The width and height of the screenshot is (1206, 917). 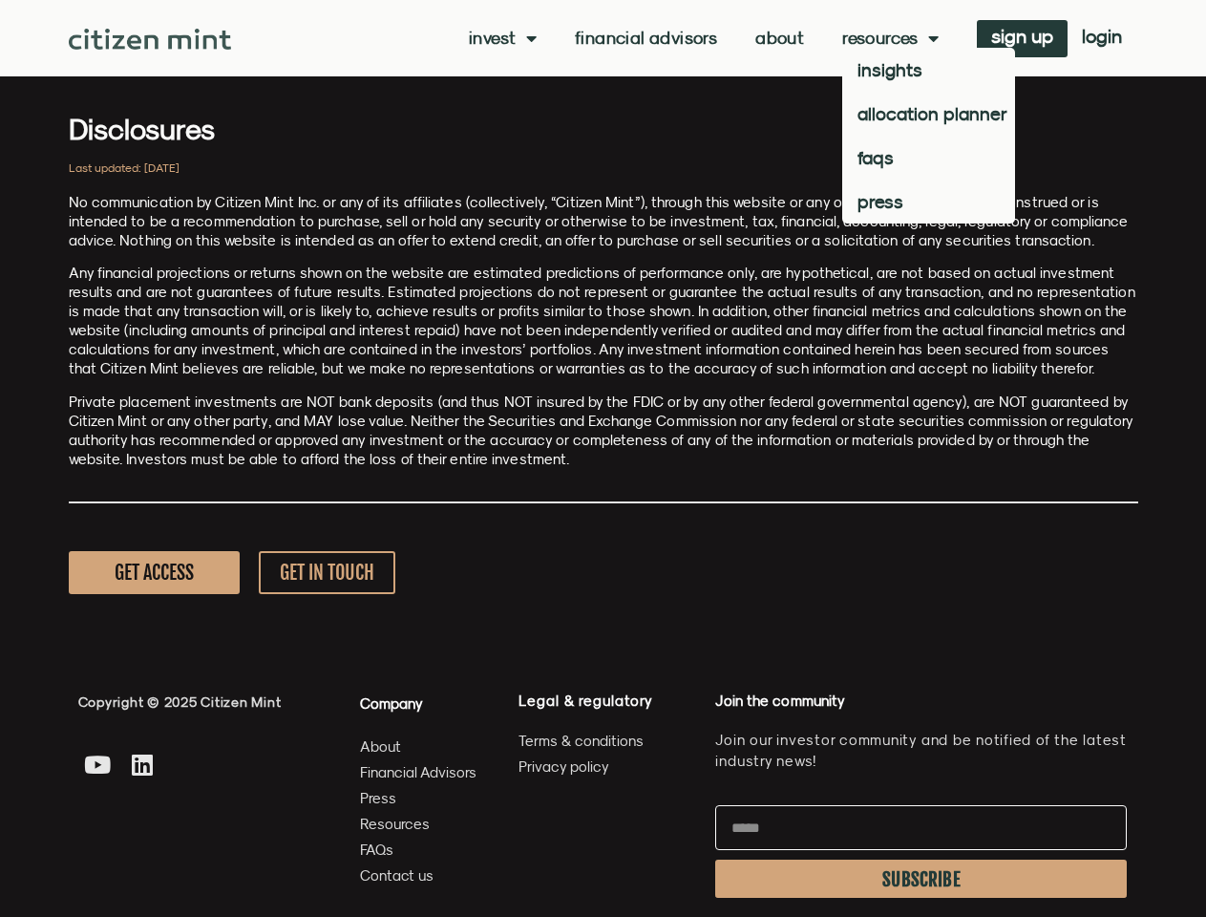 I want to click on button: SUBSCRIBE, so click(x=920, y=878).